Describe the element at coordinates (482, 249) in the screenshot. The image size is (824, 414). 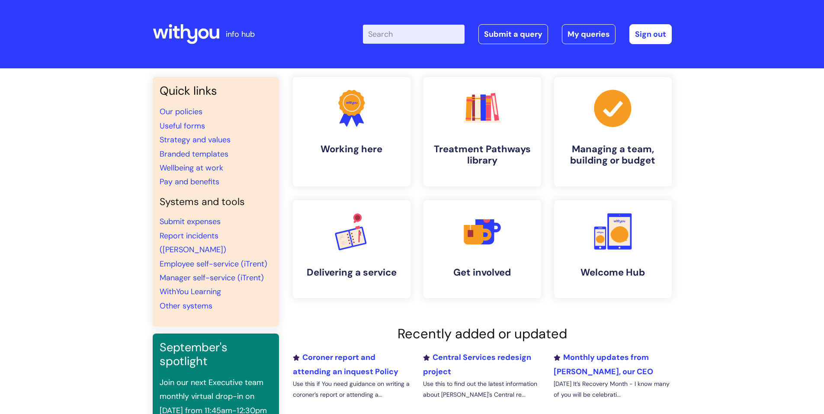
I see `a: Get involved` at that location.